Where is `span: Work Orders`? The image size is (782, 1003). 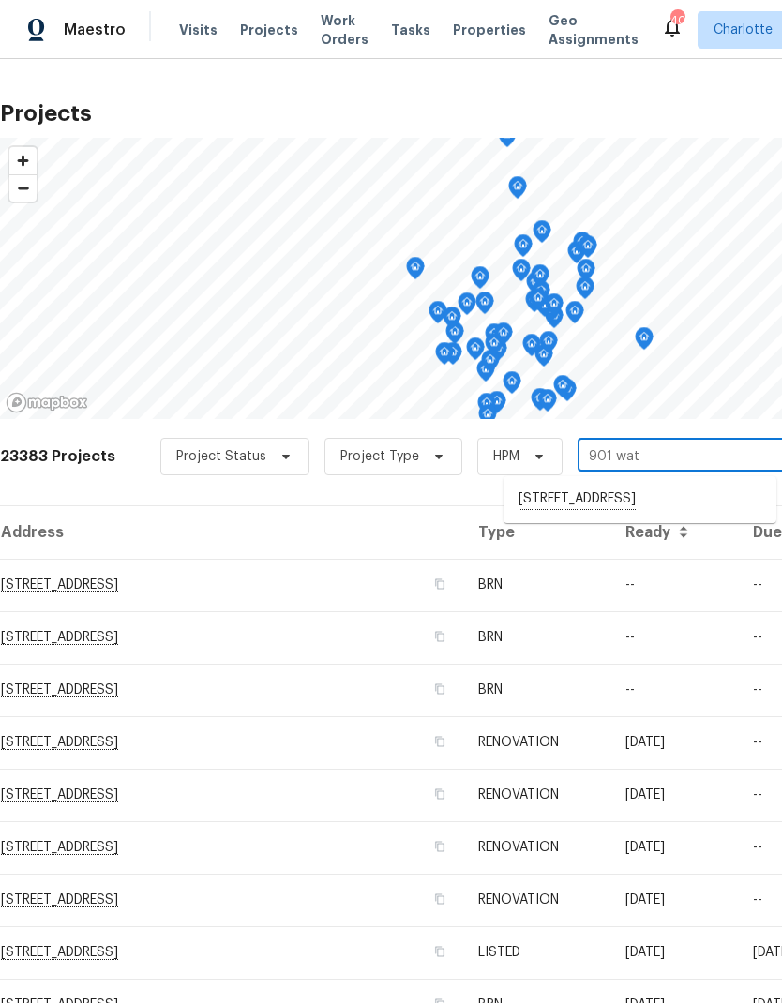
span: Work Orders is located at coordinates (344, 30).